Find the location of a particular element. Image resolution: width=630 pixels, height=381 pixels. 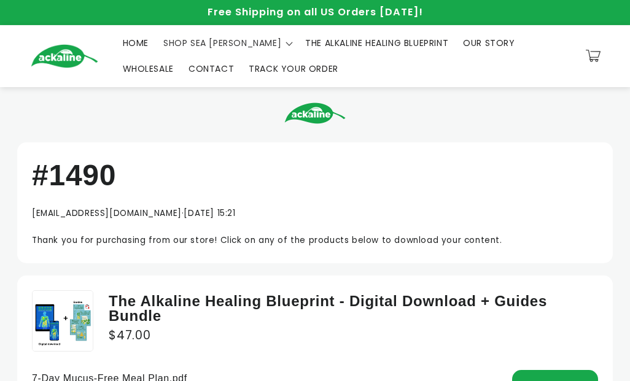

a: CONTACT is located at coordinates (211, 69).